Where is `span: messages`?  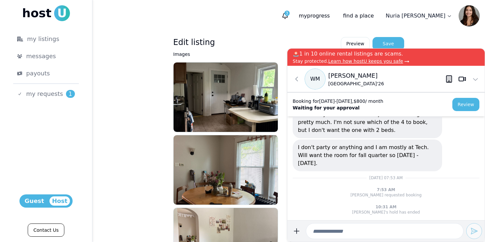 span: messages is located at coordinates (41, 56).